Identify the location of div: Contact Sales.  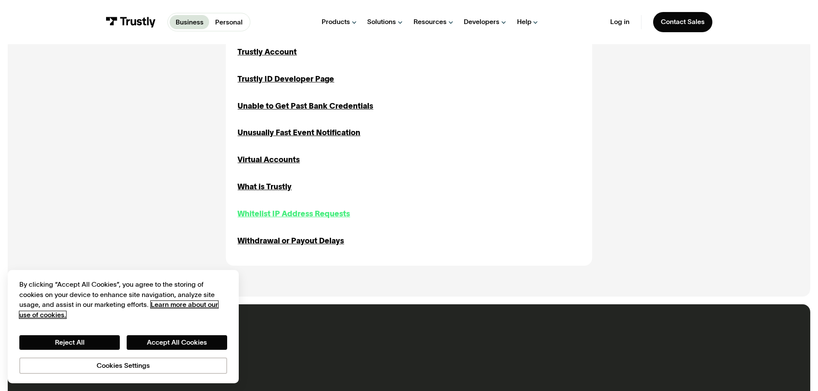
(683, 22).